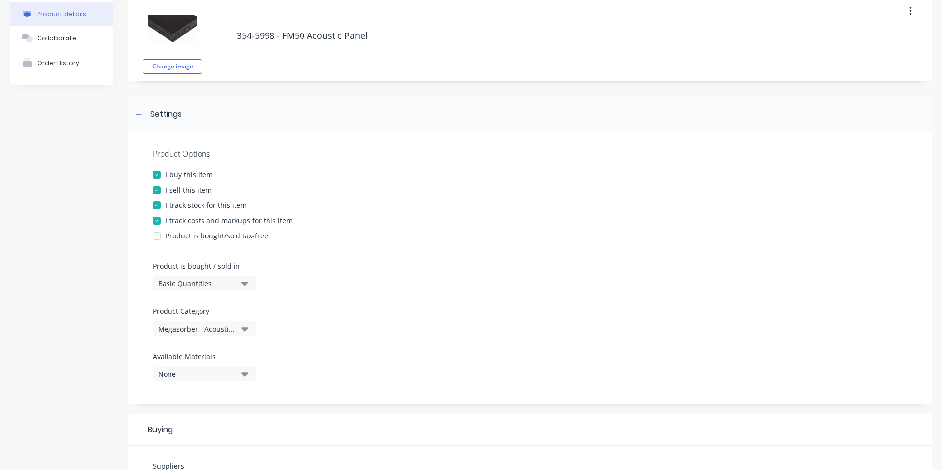 The image size is (942, 470). I want to click on button: Product details, so click(62, 14).